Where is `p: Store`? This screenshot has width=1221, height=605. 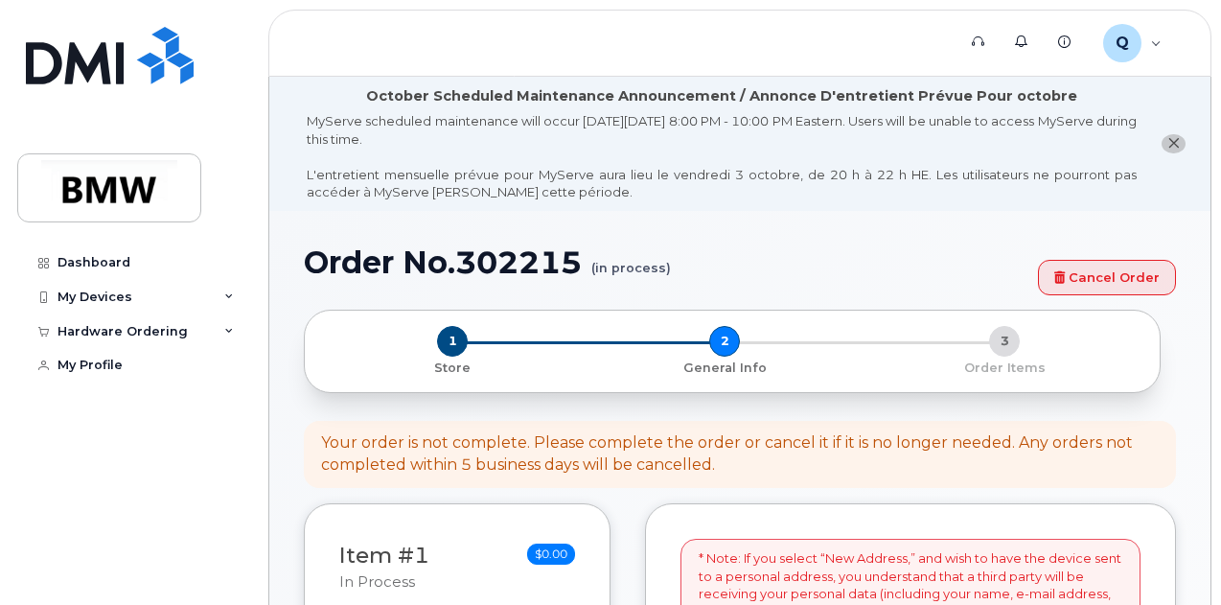
p: Store is located at coordinates (452, 368).